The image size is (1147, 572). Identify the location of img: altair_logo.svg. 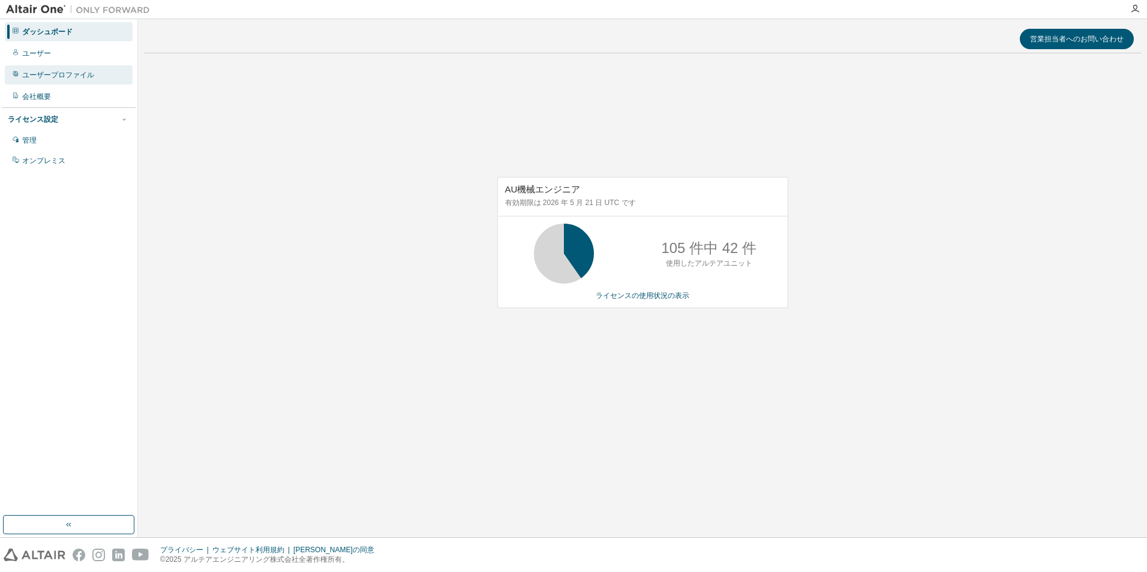
(34, 555).